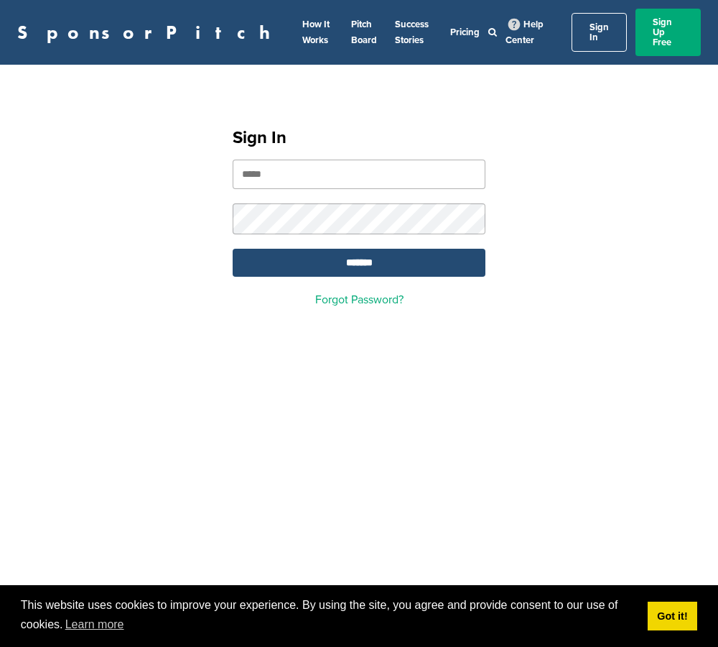 The image size is (718, 647). Describe the element at coordinates (465, 32) in the screenshot. I see `a: Pricing` at that location.